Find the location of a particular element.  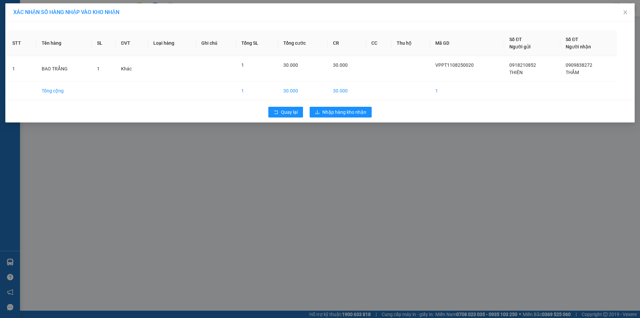

th: ĐVT is located at coordinates (132, 43).